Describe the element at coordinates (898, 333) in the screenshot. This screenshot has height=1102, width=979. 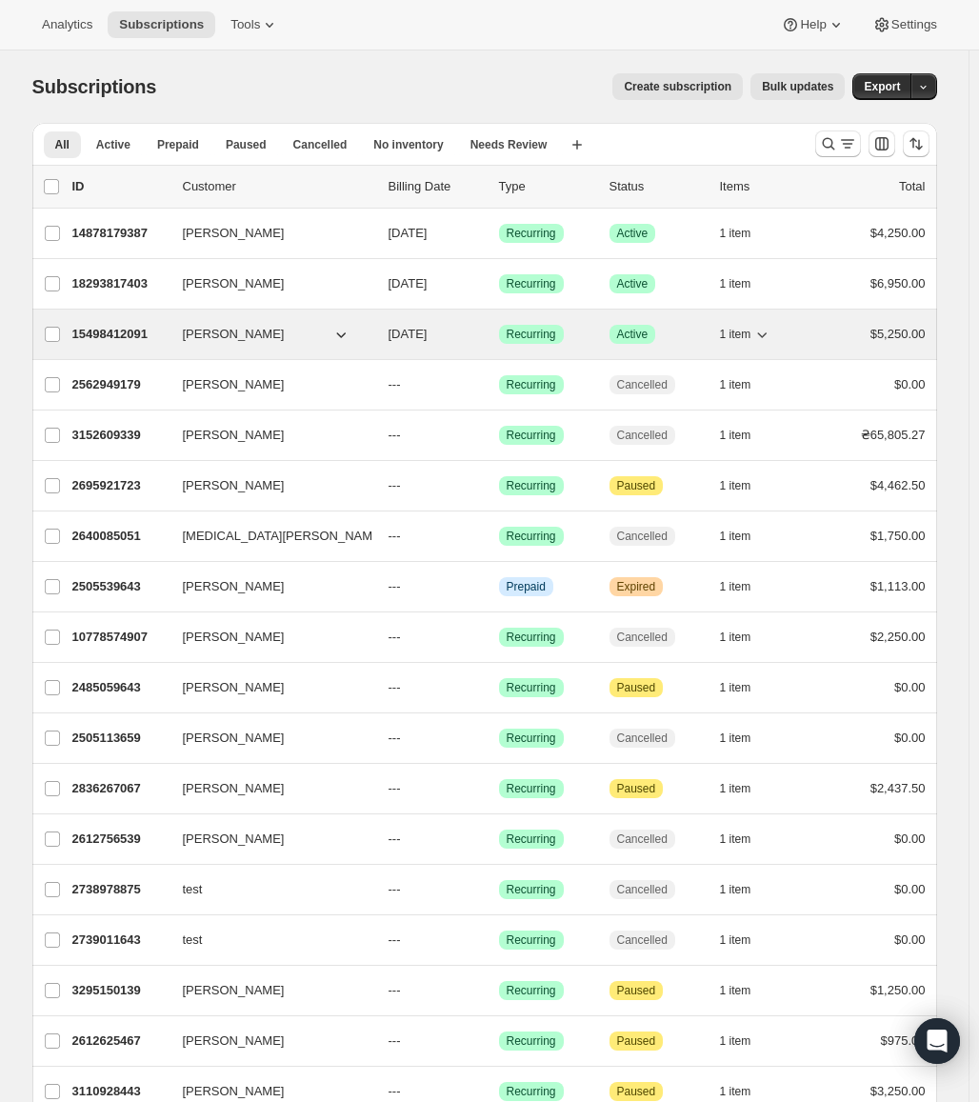
I see `span: $5,250.00` at that location.